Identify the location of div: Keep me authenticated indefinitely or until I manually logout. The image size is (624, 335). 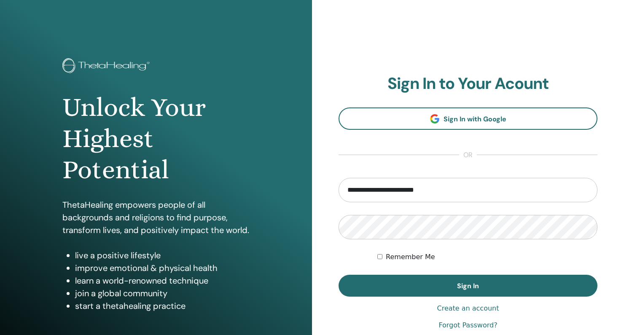
(487, 257).